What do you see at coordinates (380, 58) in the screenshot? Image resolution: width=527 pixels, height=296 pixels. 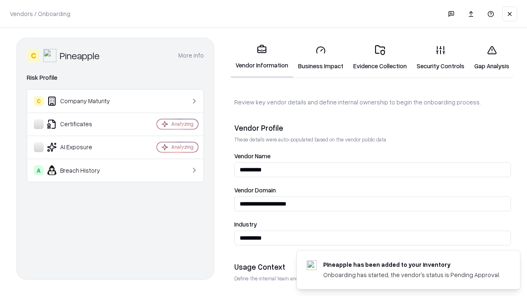 I see `a: Evidence Collection` at bounding box center [380, 58].